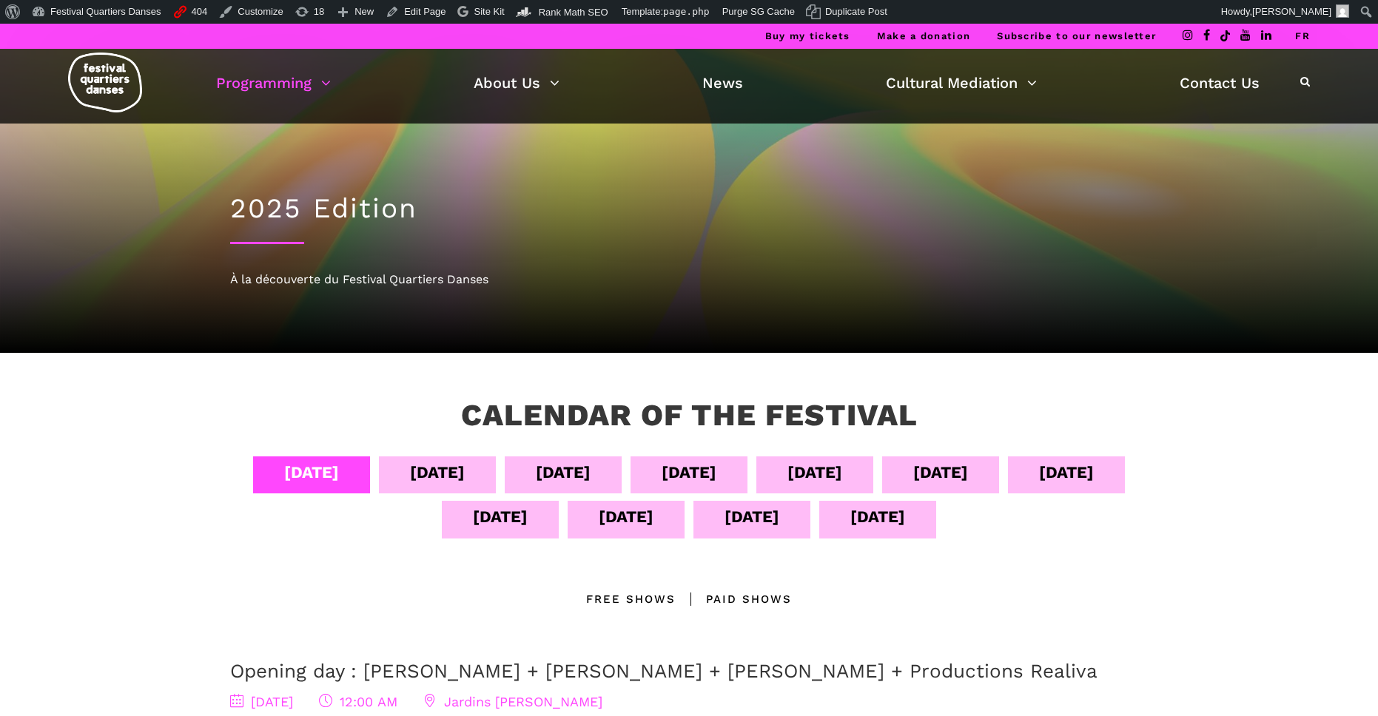 The image size is (1378, 716). What do you see at coordinates (358, 701) in the screenshot?
I see `span: 12:00 AM` at bounding box center [358, 701].